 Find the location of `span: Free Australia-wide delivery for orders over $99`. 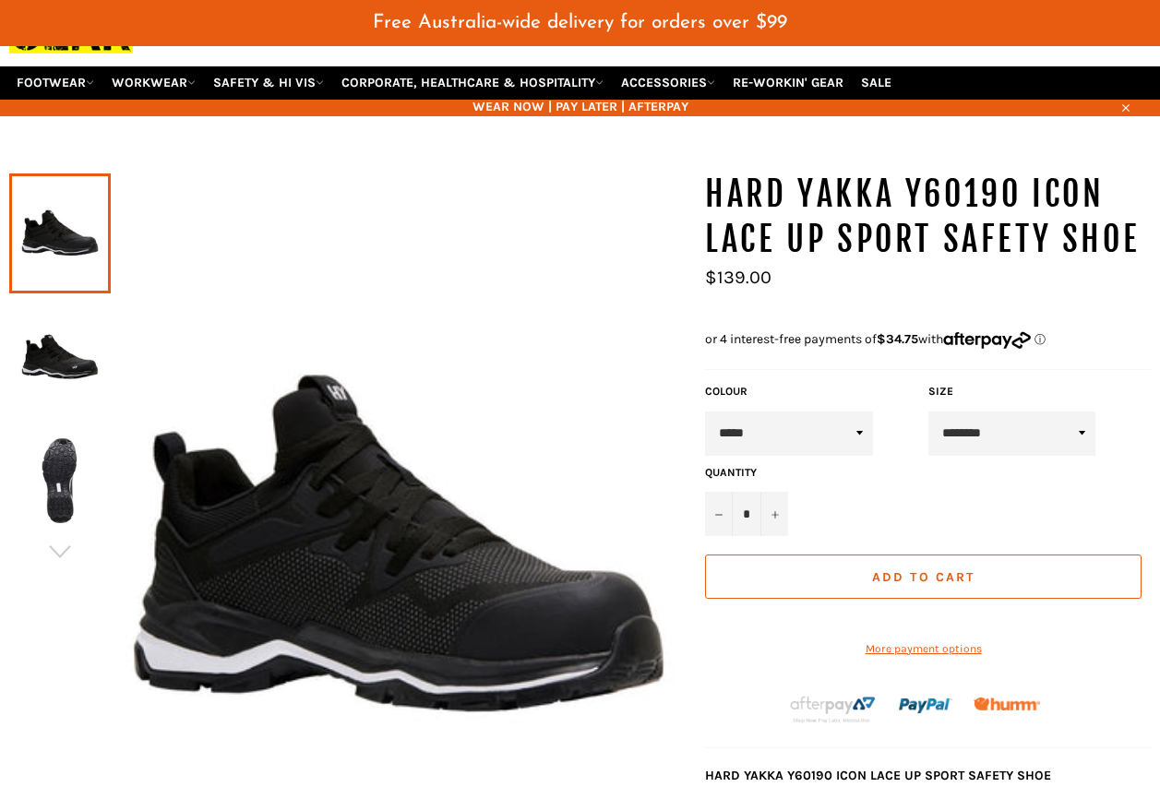

span: Free Australia-wide delivery for orders over $99 is located at coordinates (579, 22).